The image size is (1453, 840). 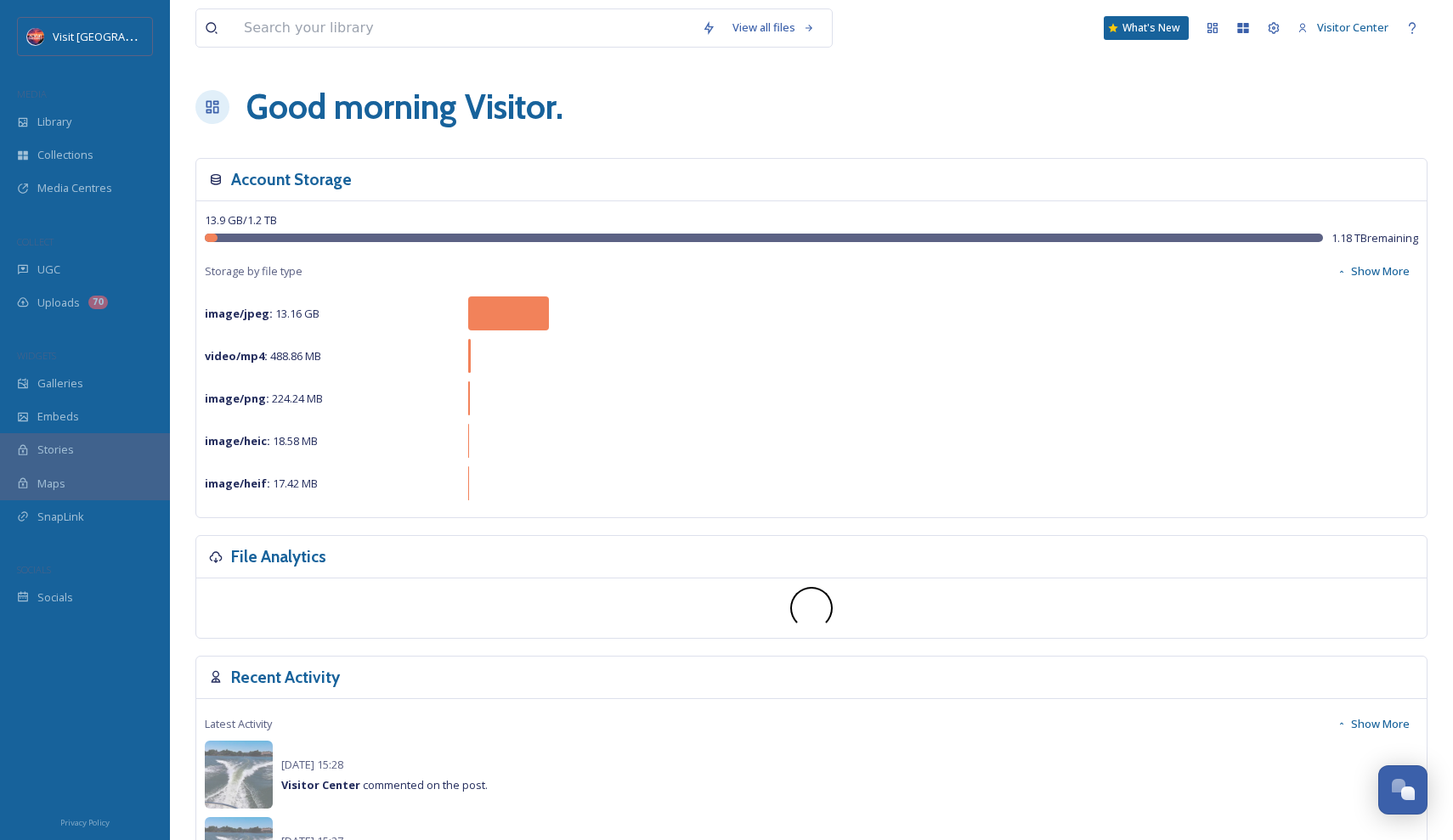 I want to click on span: 1.18 TB remaining, so click(x=1375, y=238).